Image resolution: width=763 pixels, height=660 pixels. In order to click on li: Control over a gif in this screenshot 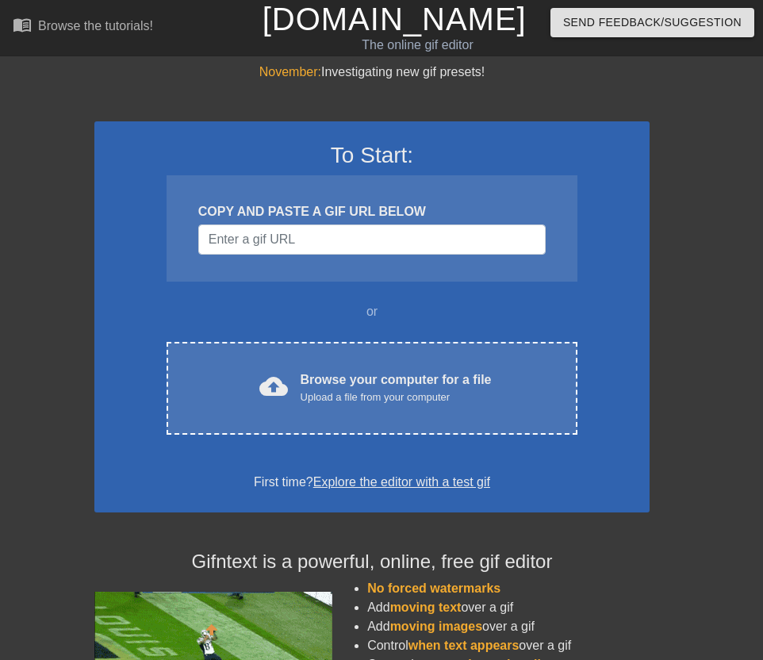, I will do `click(509, 646)`.